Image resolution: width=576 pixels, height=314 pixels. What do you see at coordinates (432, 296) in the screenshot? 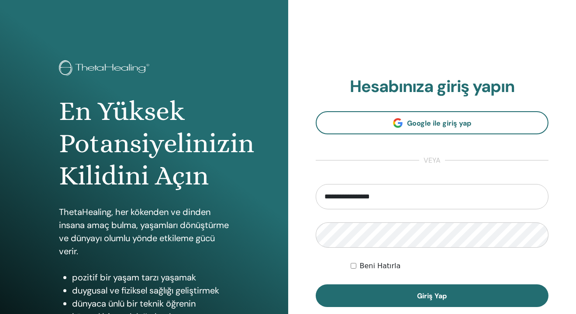
I see `span: Giriş Yap` at bounding box center [432, 296].